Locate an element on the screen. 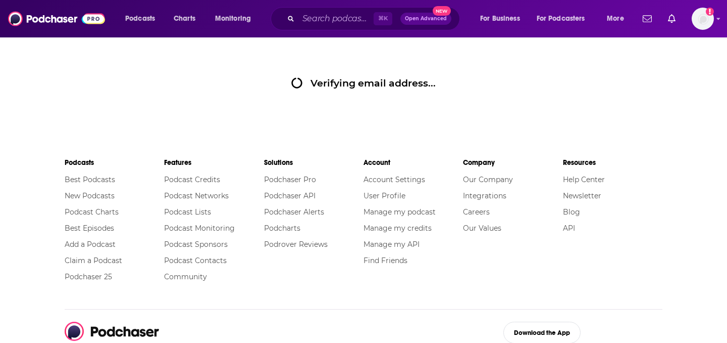 This screenshot has width=727, height=343. a: Podcast Credits is located at coordinates (192, 179).